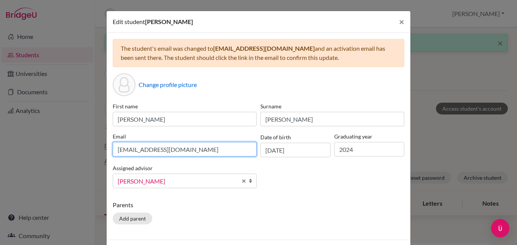  I want to click on button: Add parent, so click(133, 218).